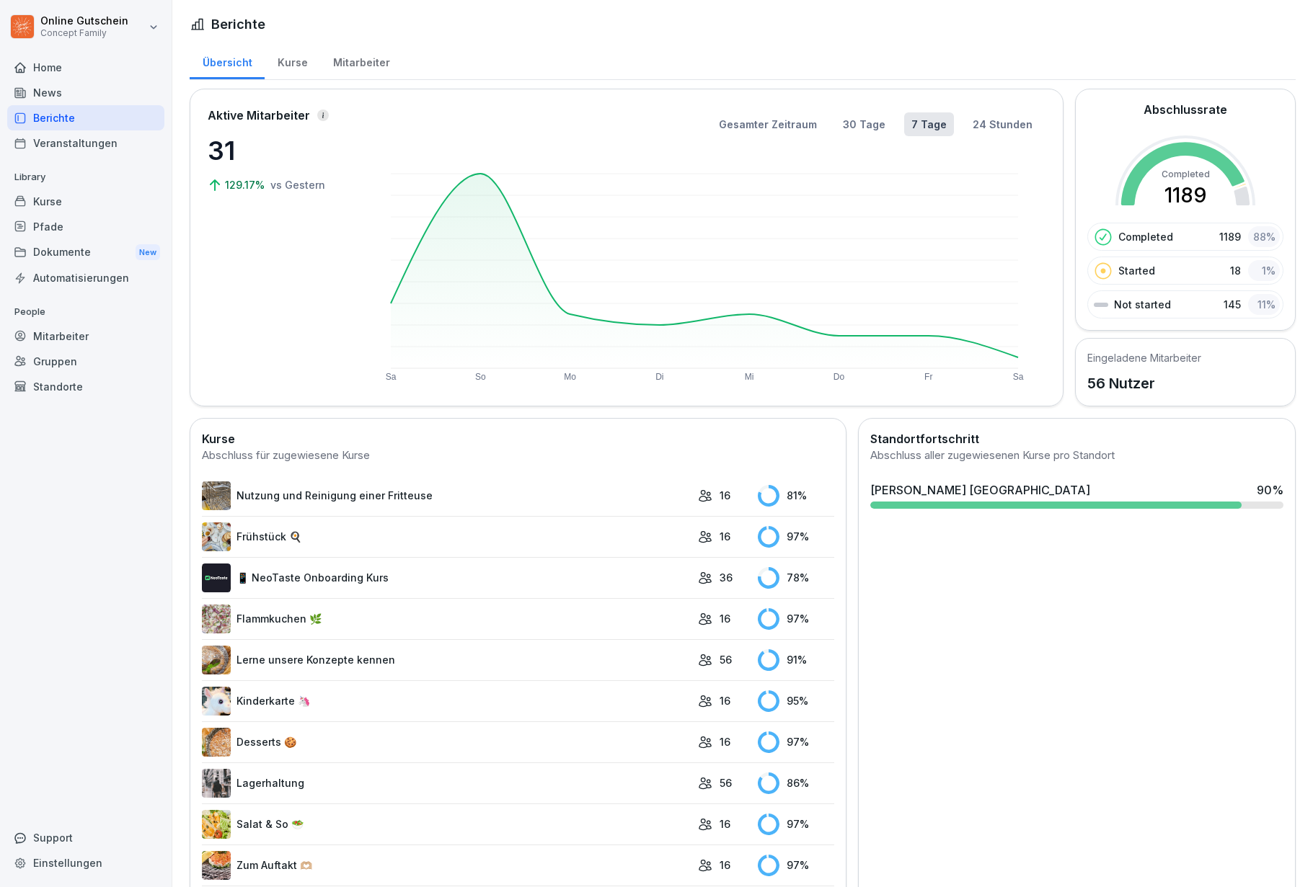 The height and width of the screenshot is (887, 1313). Describe the element at coordinates (1264, 236) in the screenshot. I see `div: 88 %` at that location.